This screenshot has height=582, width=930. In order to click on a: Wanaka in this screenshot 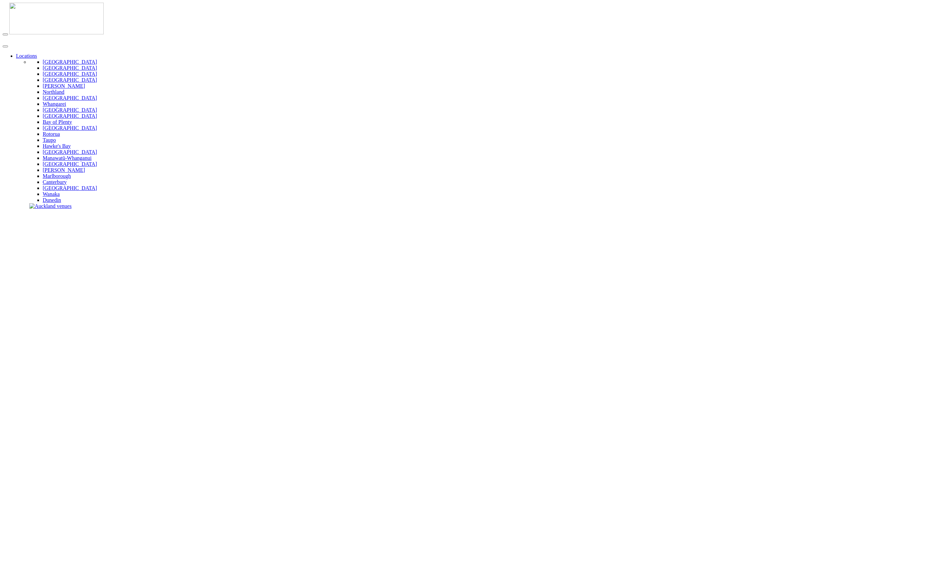, I will do `click(51, 194)`.